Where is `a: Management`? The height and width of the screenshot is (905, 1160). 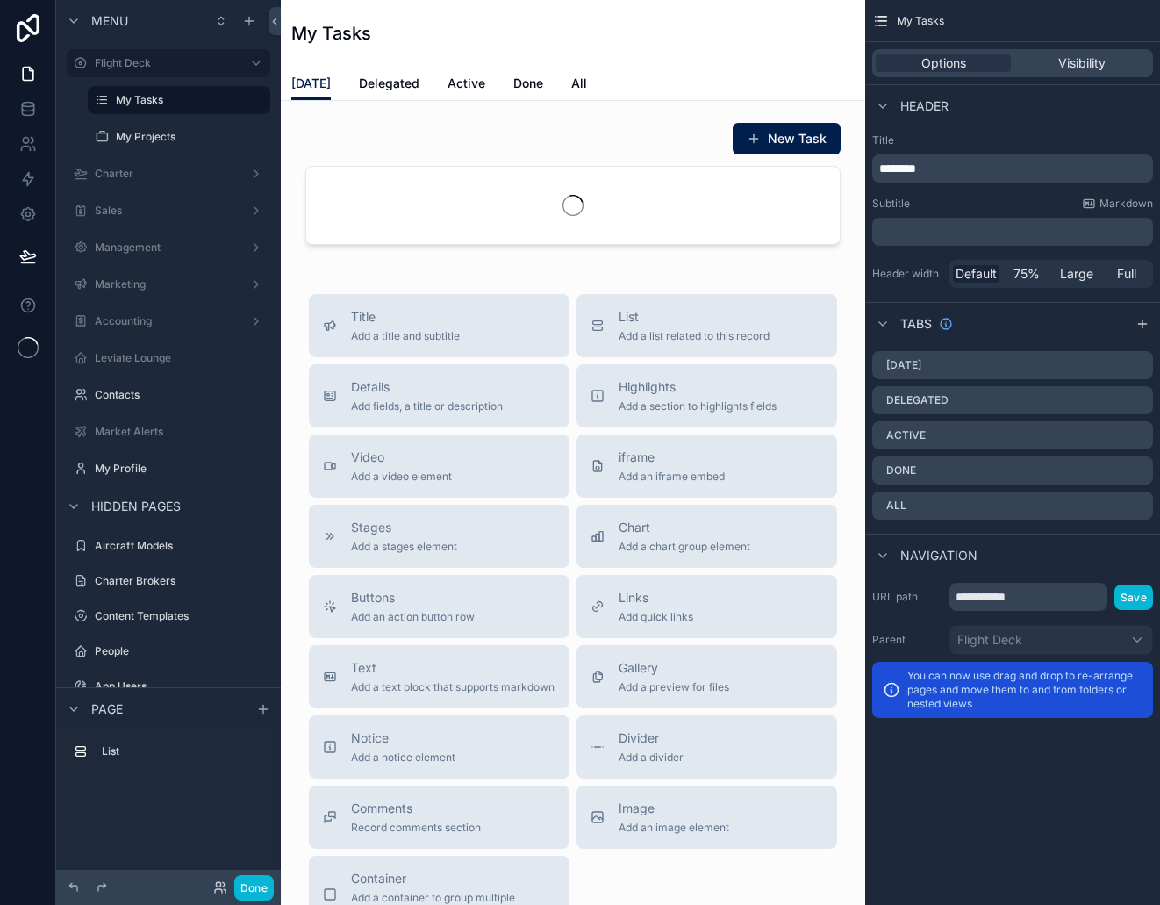
a: Management is located at coordinates (169, 248).